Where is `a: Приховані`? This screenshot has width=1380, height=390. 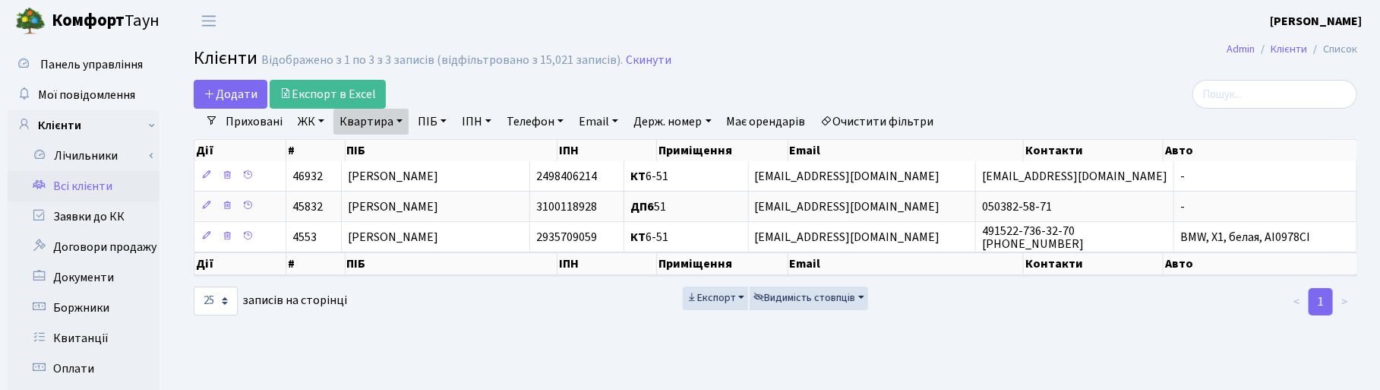 a: Приховані is located at coordinates (254, 121).